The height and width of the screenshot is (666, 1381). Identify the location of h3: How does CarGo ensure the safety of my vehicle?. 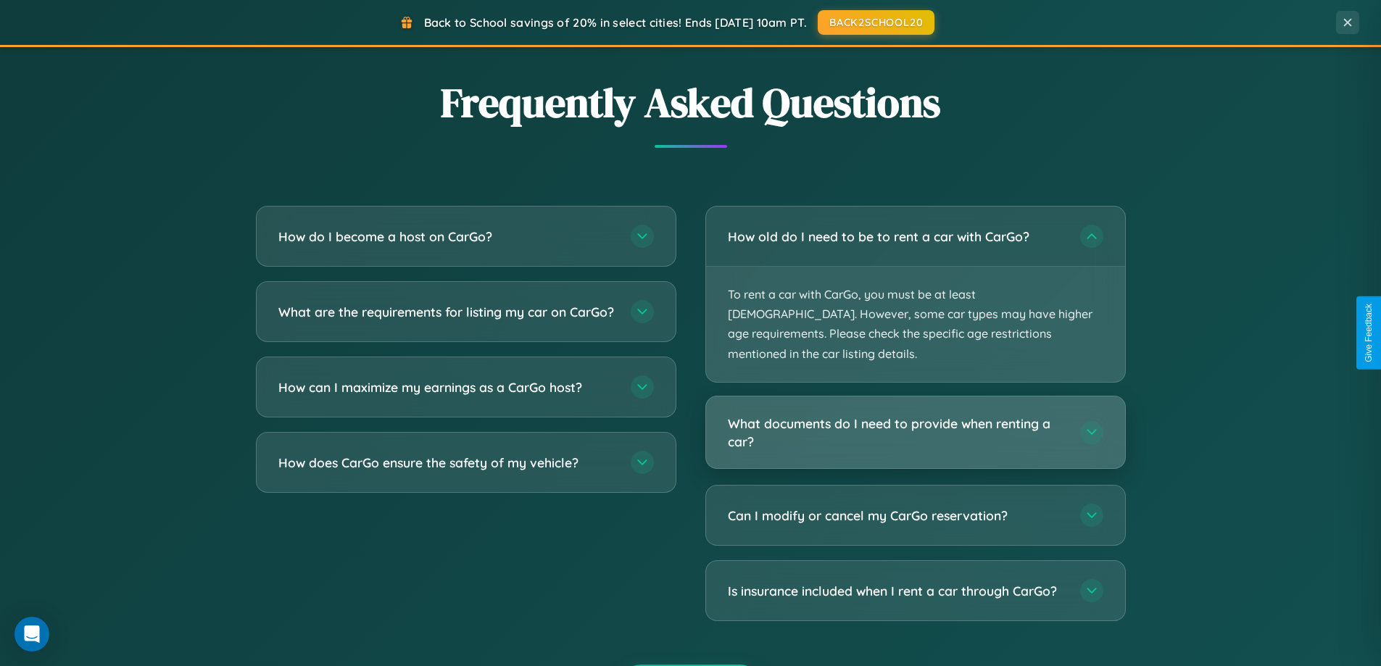
(447, 462).